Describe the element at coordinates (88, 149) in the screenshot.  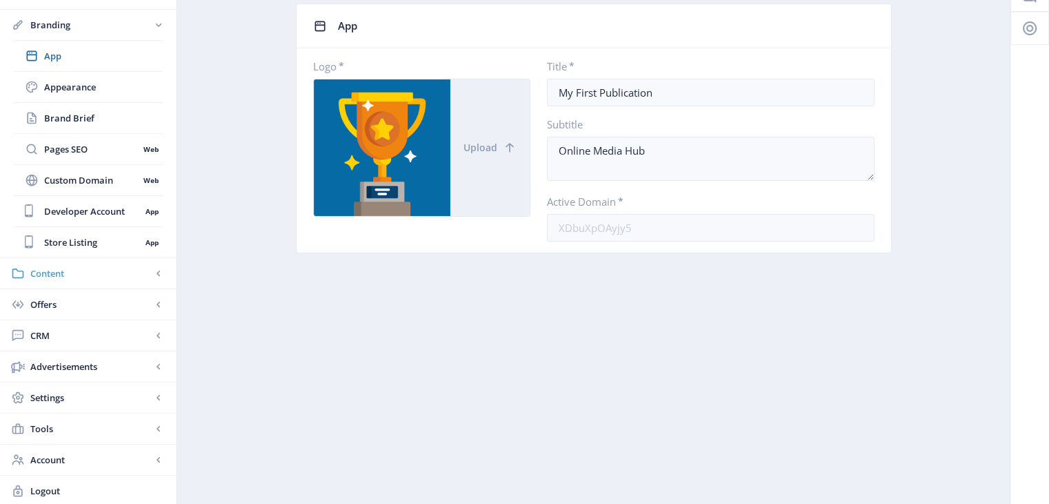
I see `a: Pages SEOWeb` at that location.